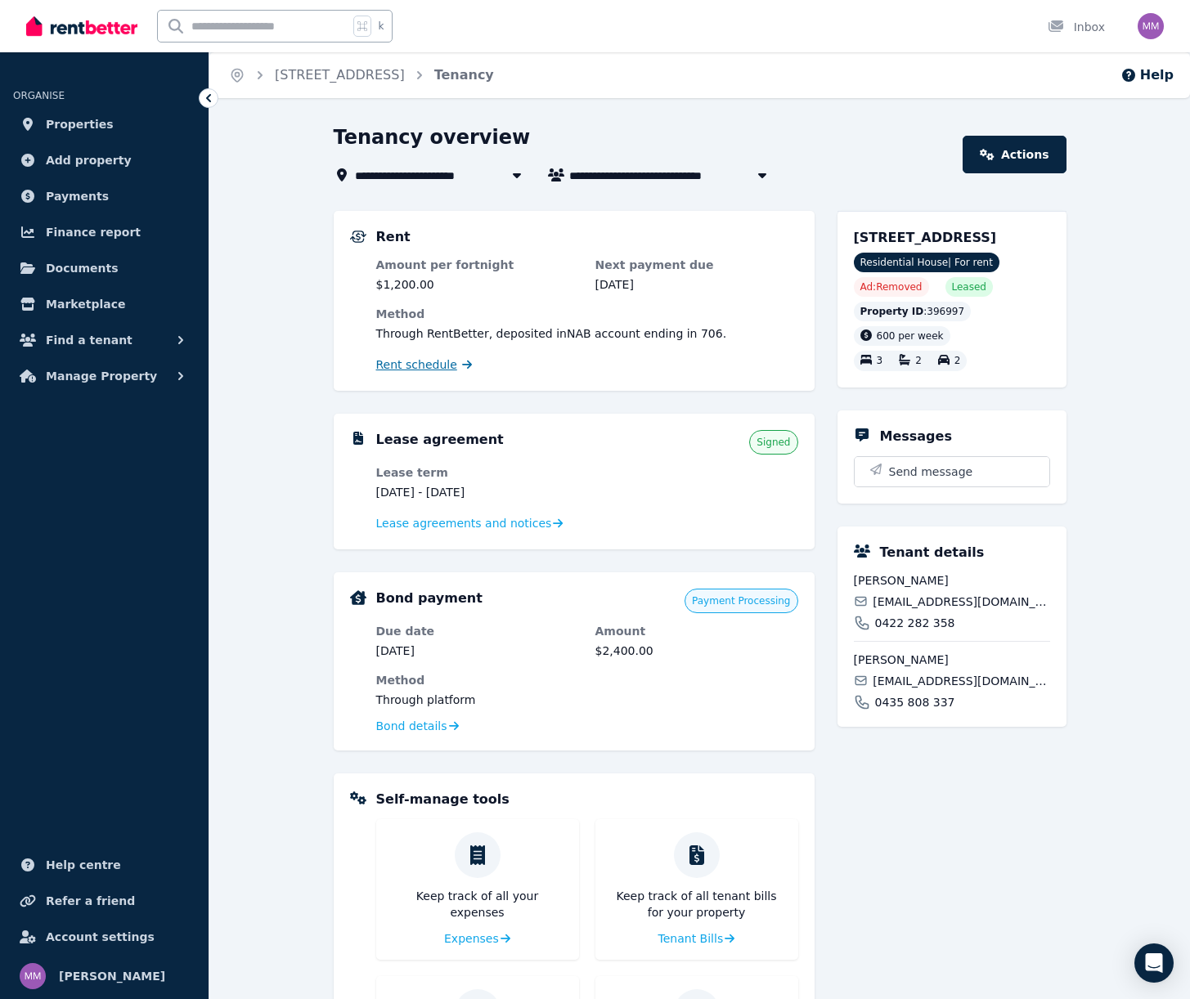 The image size is (1190, 999). I want to click on a: Rent schedule, so click(424, 365).